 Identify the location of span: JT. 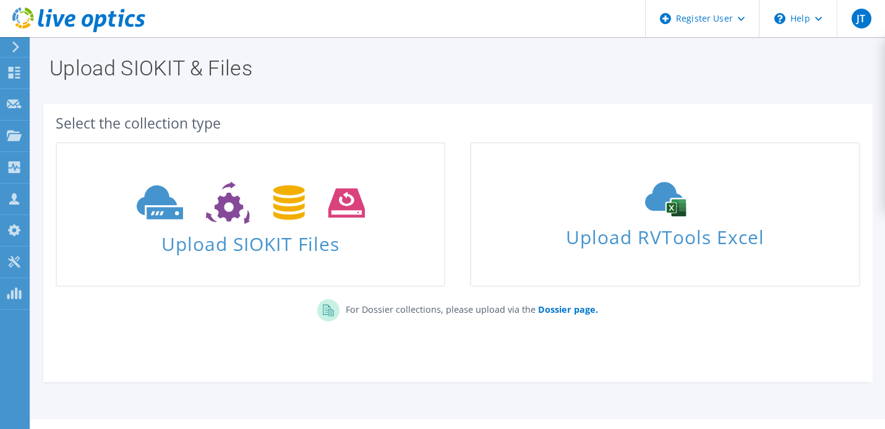
(862, 19).